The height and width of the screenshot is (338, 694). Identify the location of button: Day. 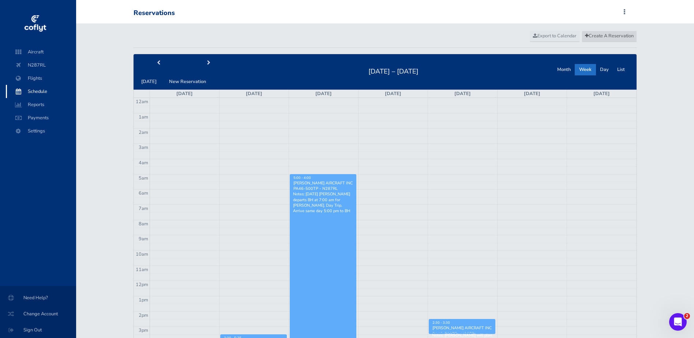
(604, 70).